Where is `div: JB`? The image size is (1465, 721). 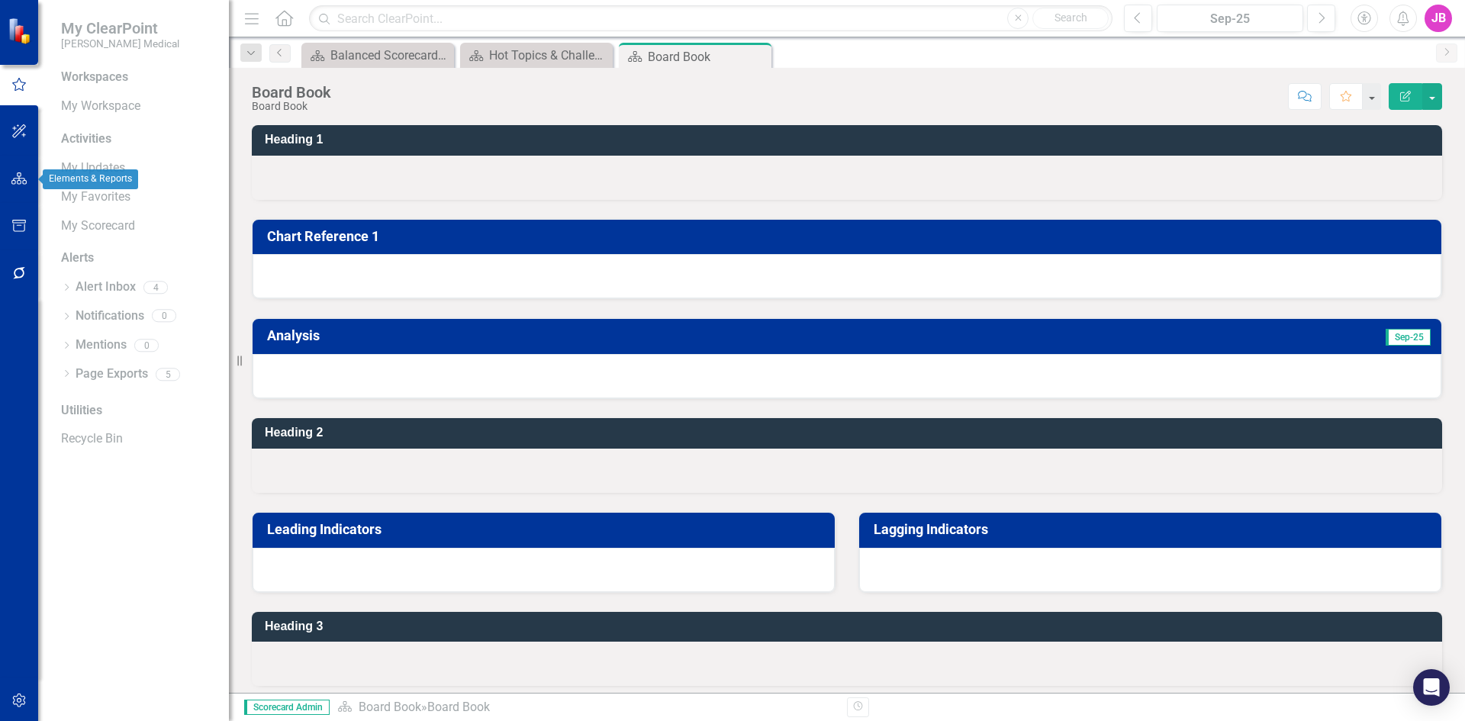
div: JB is located at coordinates (1438, 18).